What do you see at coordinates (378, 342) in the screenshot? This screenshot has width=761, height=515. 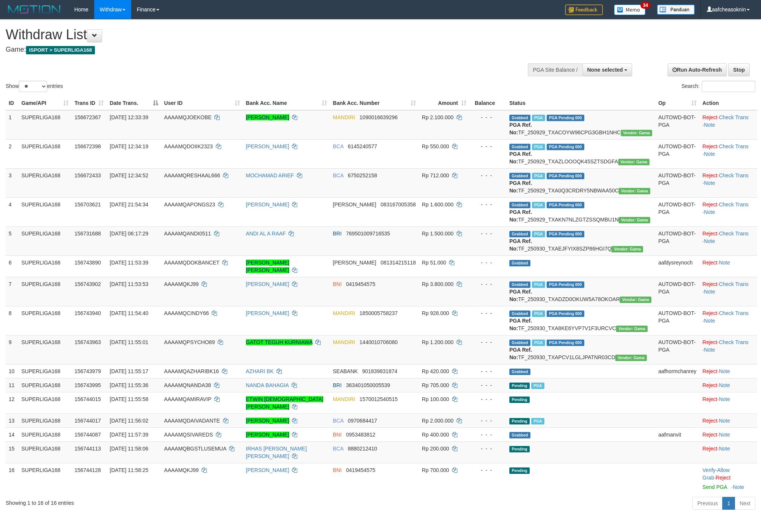 I see `span: Copy 1440010706080 to clipboard` at bounding box center [378, 342].